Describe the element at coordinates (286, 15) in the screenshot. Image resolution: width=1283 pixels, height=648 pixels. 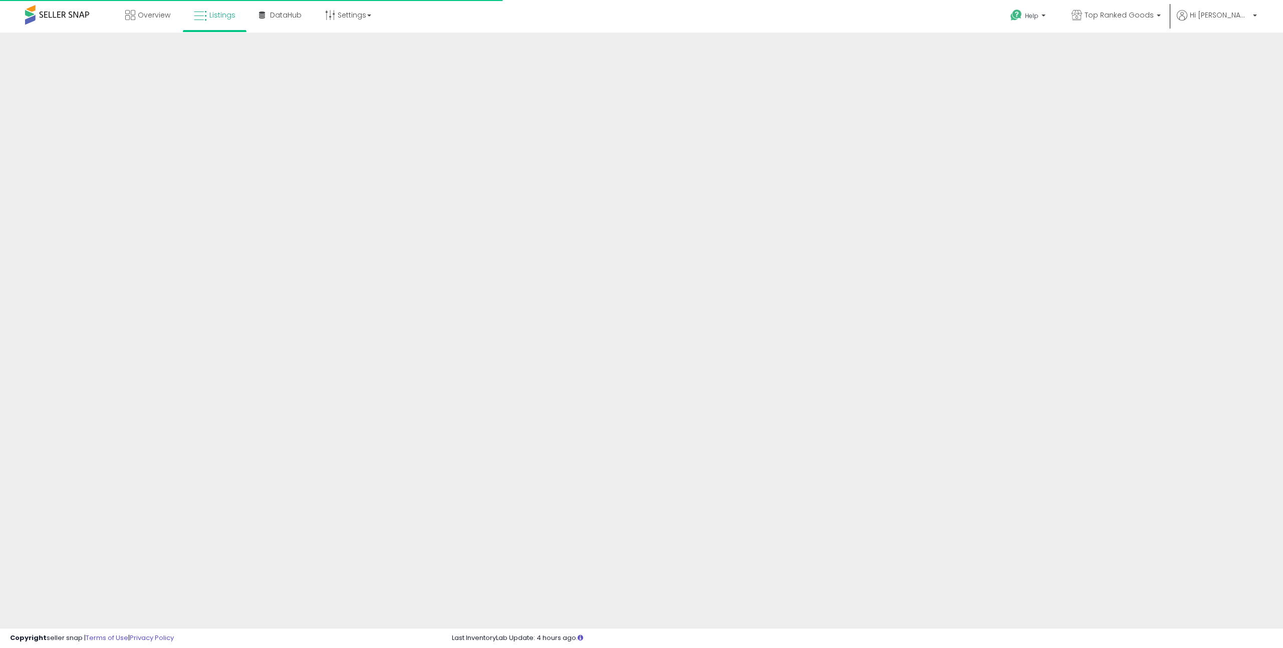
I see `span: DataHub` at that location.